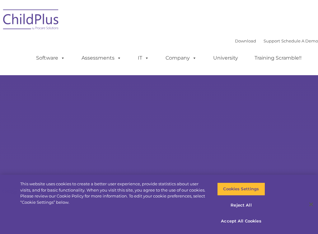 This screenshot has width=318, height=234. I want to click on a: IT, so click(144, 58).